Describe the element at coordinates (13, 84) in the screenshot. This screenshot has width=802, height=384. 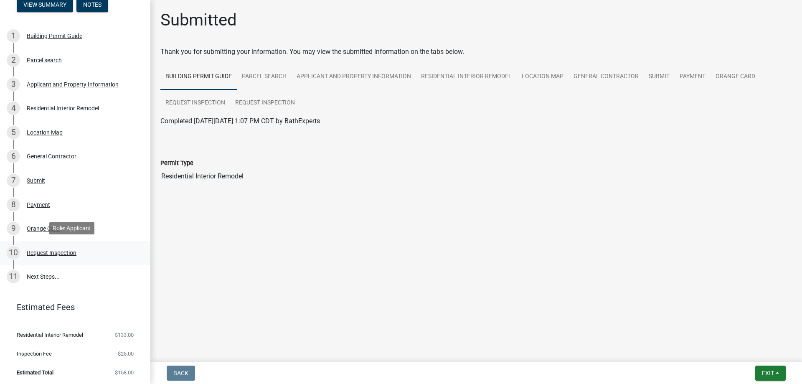
I see `div: 3` at that location.